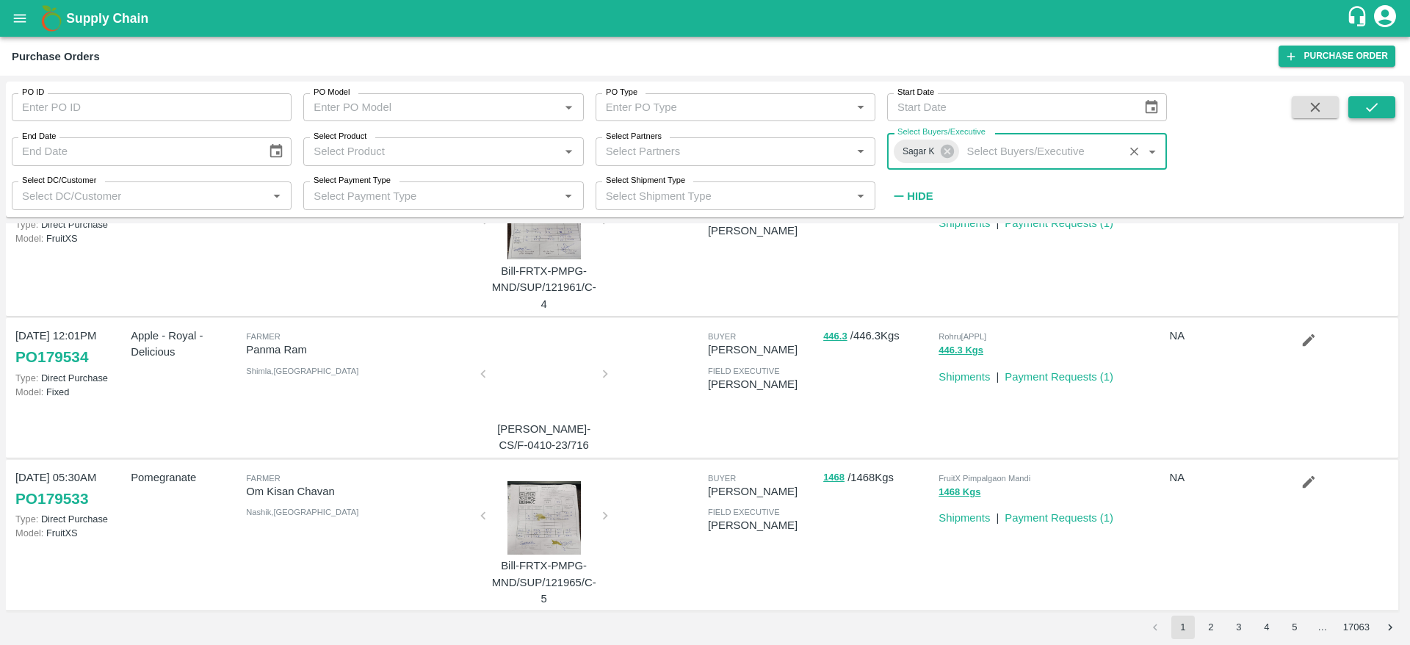  Describe the element at coordinates (920, 196) in the screenshot. I see `strong: Hide` at that location.